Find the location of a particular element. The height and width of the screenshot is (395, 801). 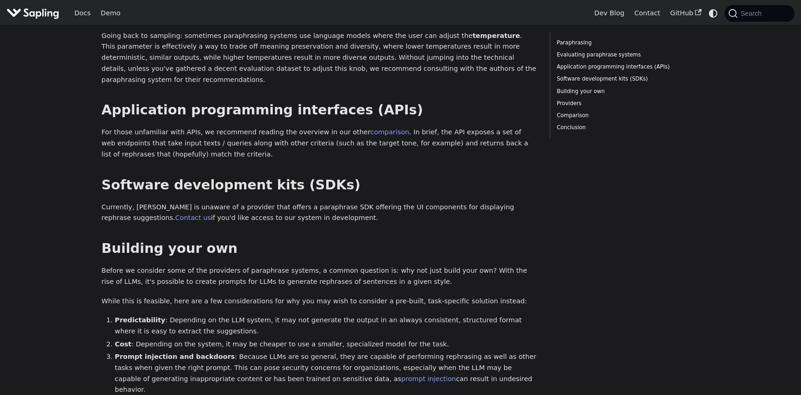

img: Sapling.ai is located at coordinates (33, 13).